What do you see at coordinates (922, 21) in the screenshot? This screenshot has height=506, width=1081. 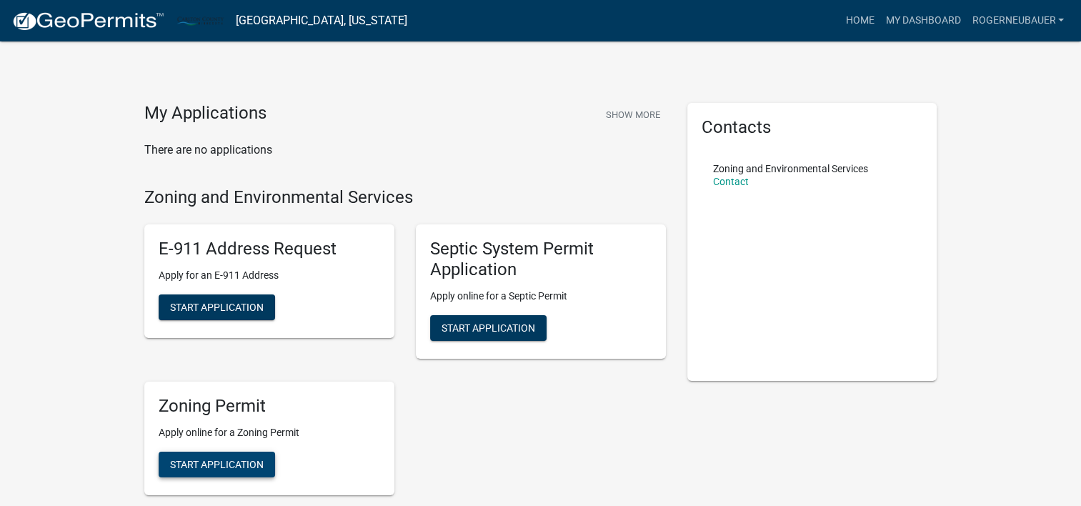 I see `a: My Dashboard` at bounding box center [922, 21].